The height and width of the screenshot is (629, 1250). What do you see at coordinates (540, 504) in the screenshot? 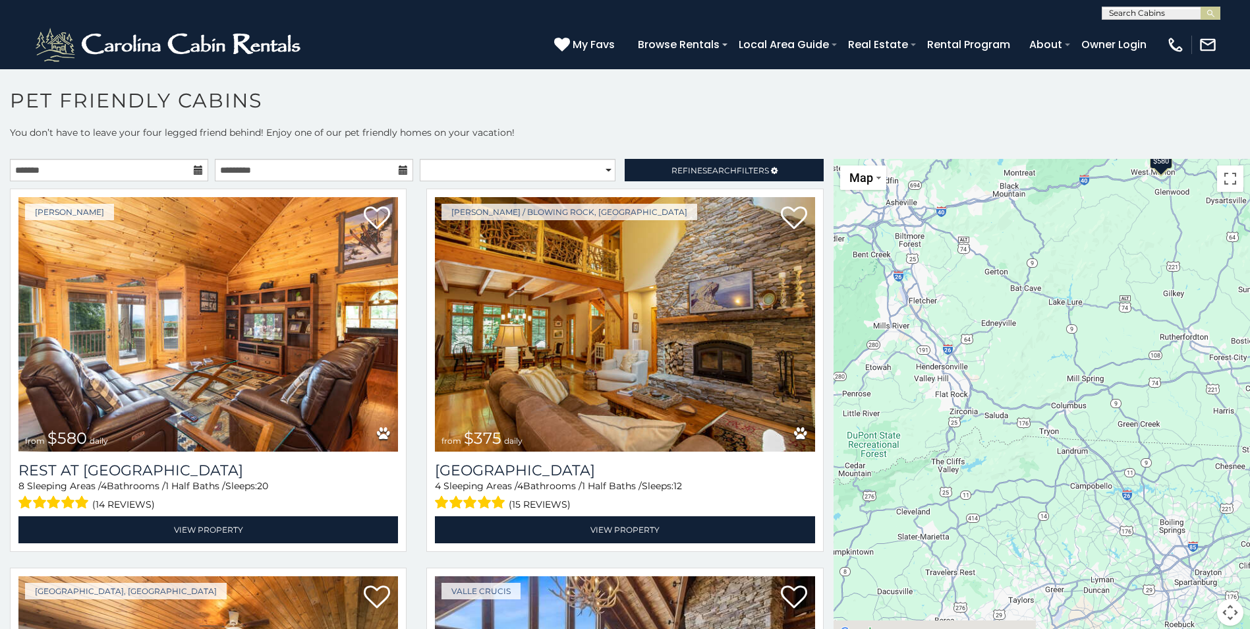
I see `span: (15 reviews)` at bounding box center [540, 504].